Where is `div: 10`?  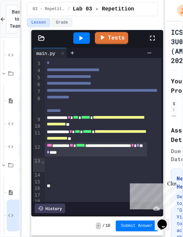
div: 10 is located at coordinates (37, 126).